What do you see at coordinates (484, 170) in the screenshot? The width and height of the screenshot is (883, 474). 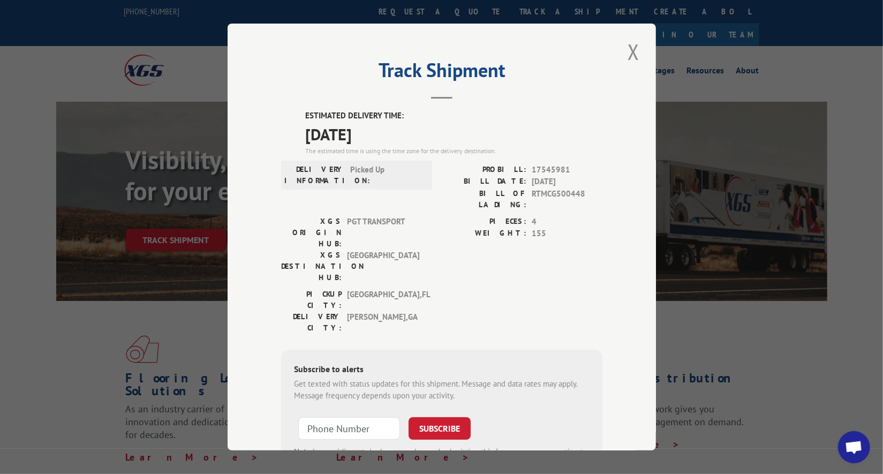 I see `label: PROBILL:` at bounding box center [484, 170].